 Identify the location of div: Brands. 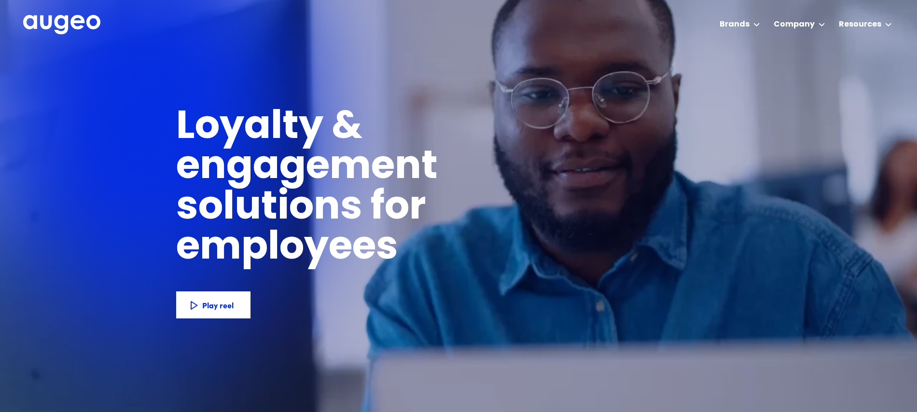
(734, 25).